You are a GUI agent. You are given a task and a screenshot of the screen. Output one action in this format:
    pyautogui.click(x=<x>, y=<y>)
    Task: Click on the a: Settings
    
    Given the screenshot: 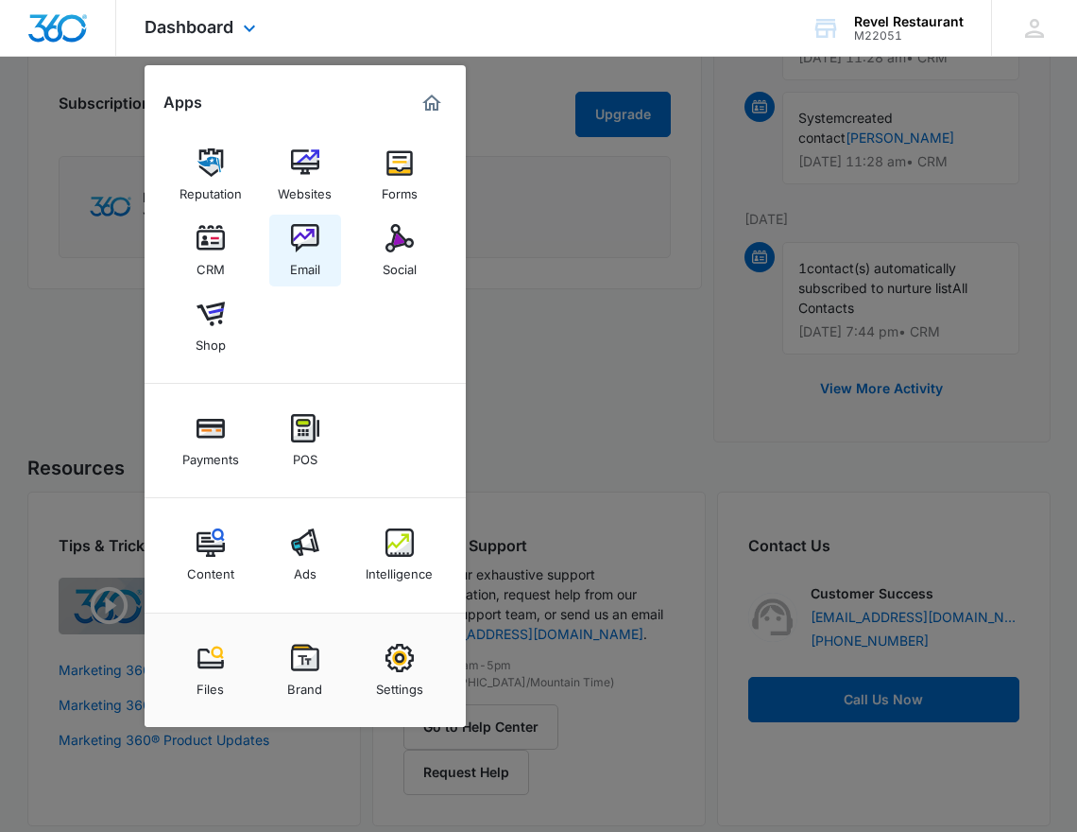 What is the action you would take?
    pyautogui.click(x=400, y=670)
    